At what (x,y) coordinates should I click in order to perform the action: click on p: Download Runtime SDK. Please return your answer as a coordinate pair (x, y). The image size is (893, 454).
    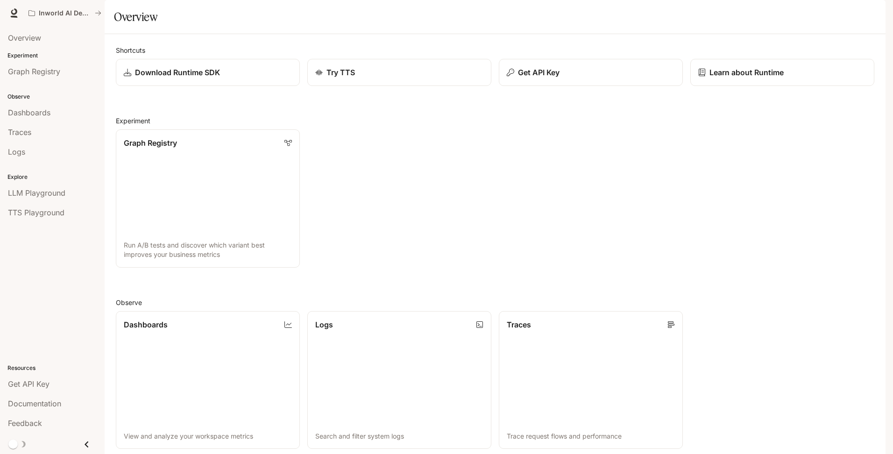
    Looking at the image, I should click on (178, 72).